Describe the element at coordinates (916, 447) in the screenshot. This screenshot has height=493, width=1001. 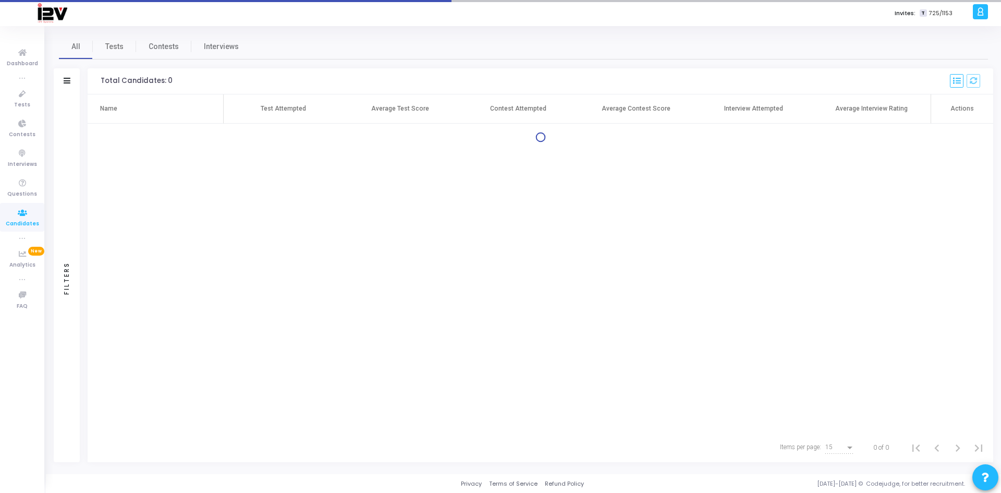
I see `button: First page` at that location.